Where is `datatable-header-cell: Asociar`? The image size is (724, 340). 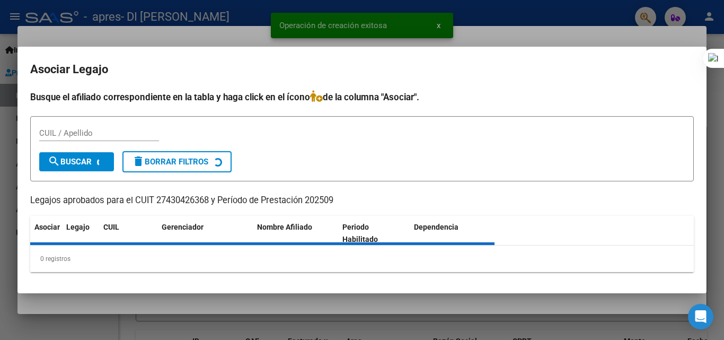 datatable-header-cell: Asociar is located at coordinates (46, 233).